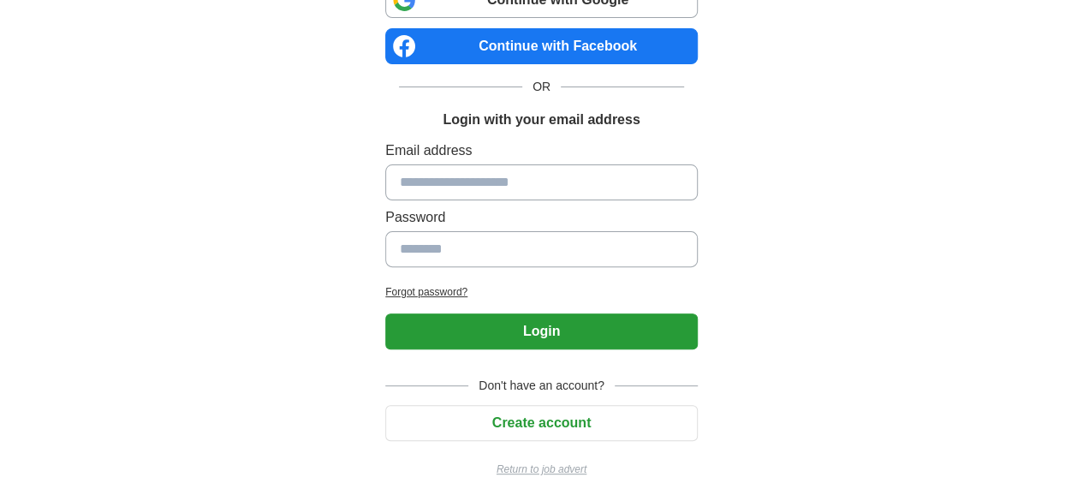 Image resolution: width=1083 pixels, height=501 pixels. Describe the element at coordinates (541, 86) in the screenshot. I see `span: OR` at that location.